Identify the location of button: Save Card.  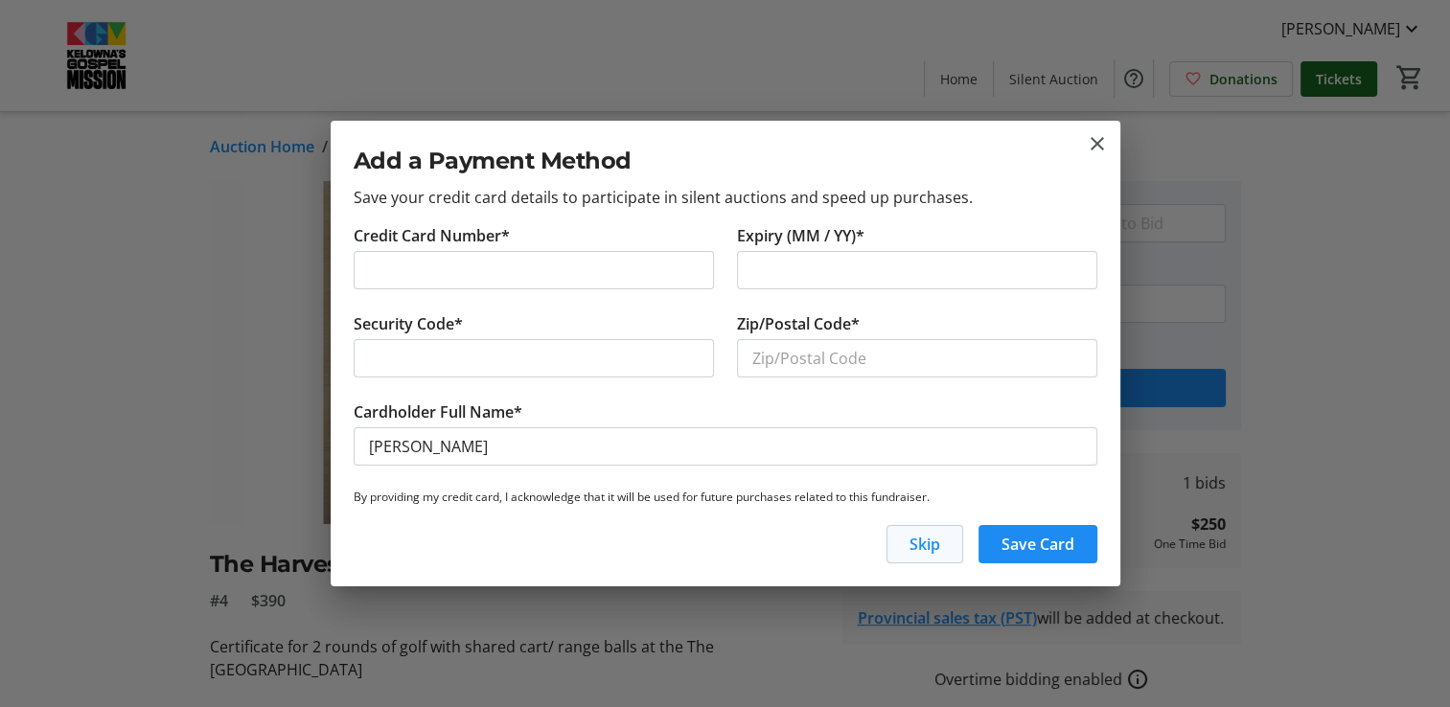
(1038, 544).